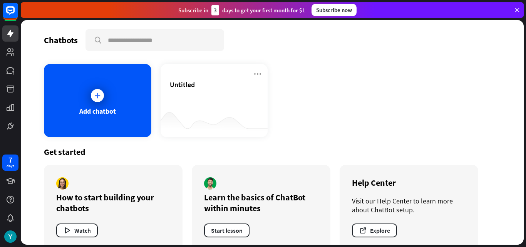 This screenshot has height=247, width=526. What do you see at coordinates (409, 205) in the screenshot?
I see `div: Visit our Help Center to learn more about ChatBot setup.` at bounding box center [409, 205].